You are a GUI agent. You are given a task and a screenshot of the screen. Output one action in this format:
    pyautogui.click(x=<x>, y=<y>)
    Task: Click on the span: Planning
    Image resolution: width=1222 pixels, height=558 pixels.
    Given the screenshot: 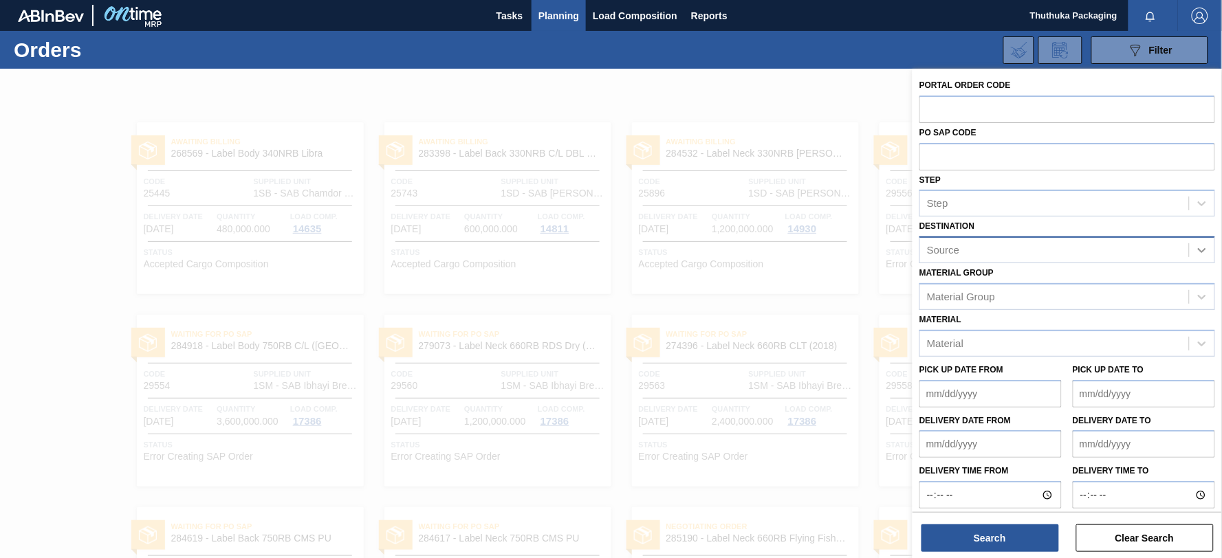 What is the action you would take?
    pyautogui.click(x=558, y=16)
    